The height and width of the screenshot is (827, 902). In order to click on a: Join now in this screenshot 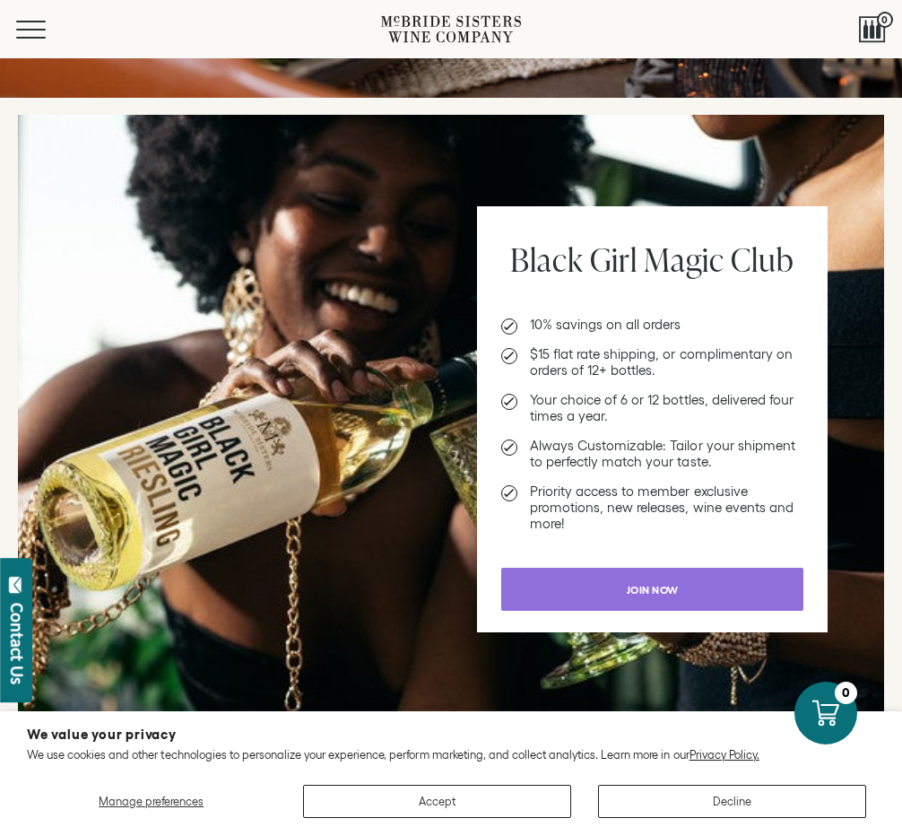, I will do `click(652, 589)`.